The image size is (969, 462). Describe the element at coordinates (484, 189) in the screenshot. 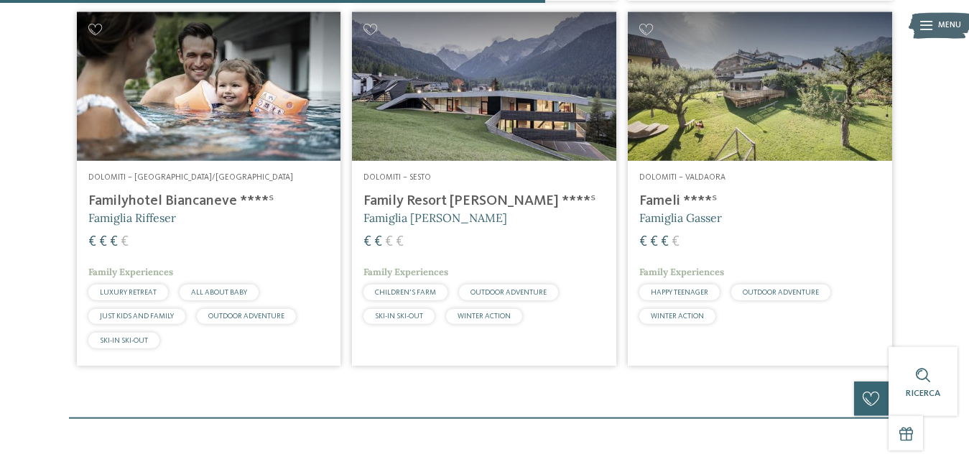

I see `a: Cercate un hotel per famiglie? Qui troverete solo i migliori! Dolomiti – Sesto Family Resort [PER...` at that location.